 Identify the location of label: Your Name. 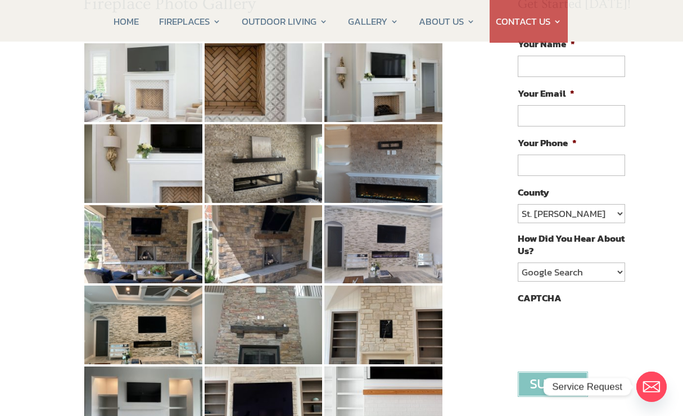
(546, 44).